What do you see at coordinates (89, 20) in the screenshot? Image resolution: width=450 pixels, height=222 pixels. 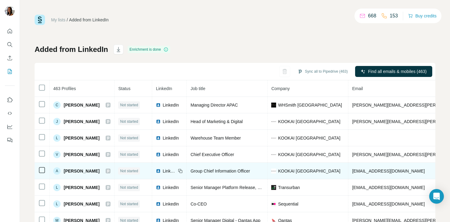 I see `div: Added from LinkedIn` at bounding box center [89, 20].